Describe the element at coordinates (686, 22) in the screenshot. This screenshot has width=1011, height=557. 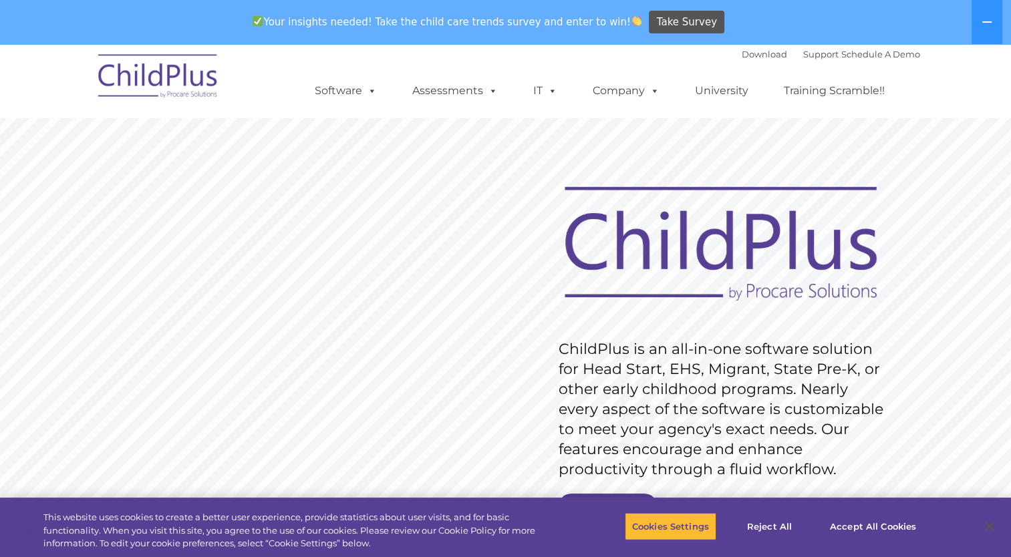
I see `a: Take Survey` at that location.